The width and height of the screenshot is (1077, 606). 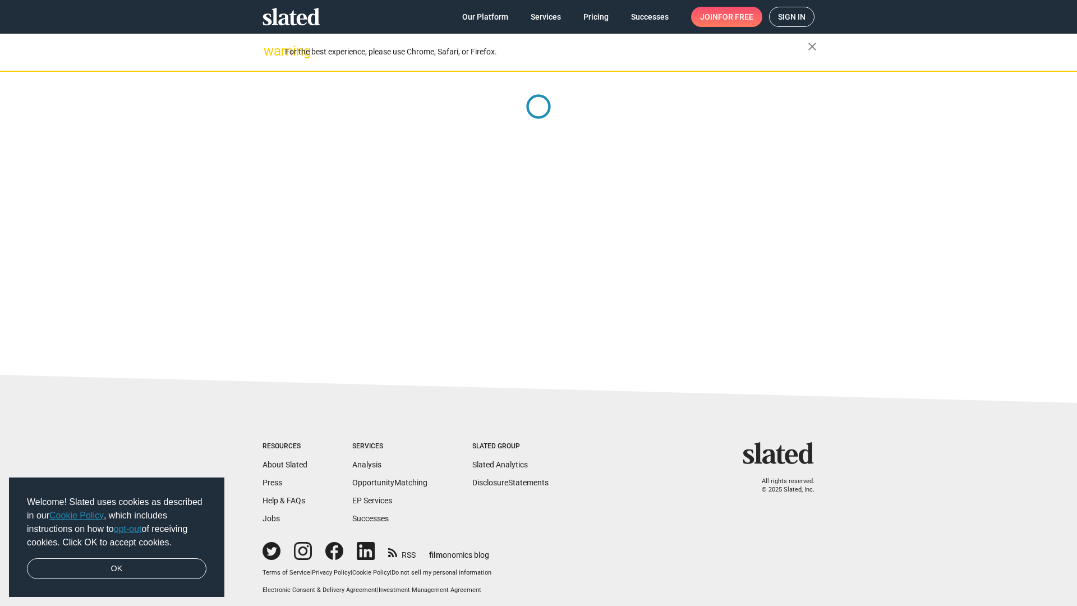 What do you see at coordinates (500, 464) in the screenshot?
I see `a: Slated Analytics` at bounding box center [500, 464].